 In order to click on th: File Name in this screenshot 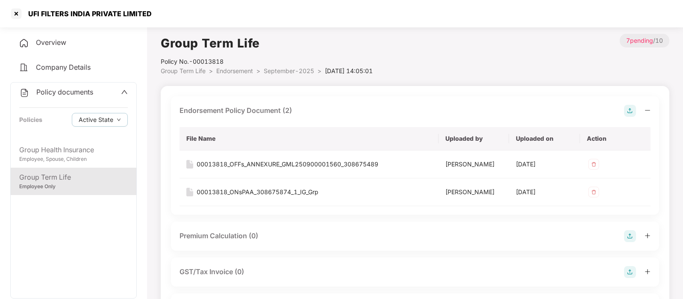, I will do `click(309, 139)`.